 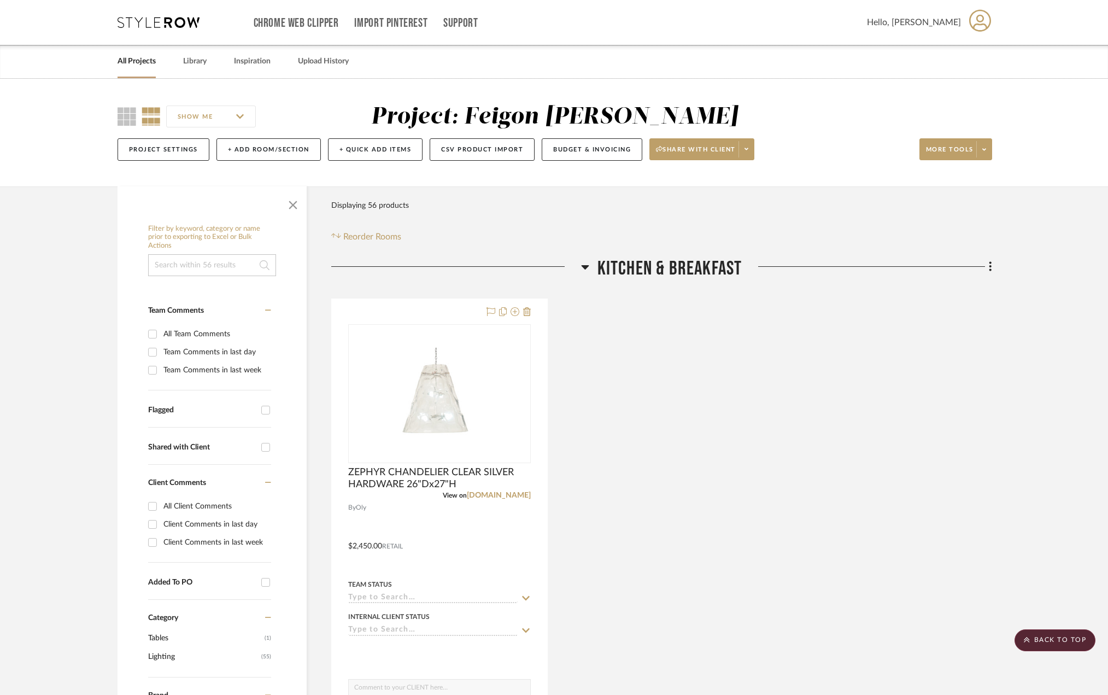 I want to click on div: Internal Client Status, so click(x=389, y=616).